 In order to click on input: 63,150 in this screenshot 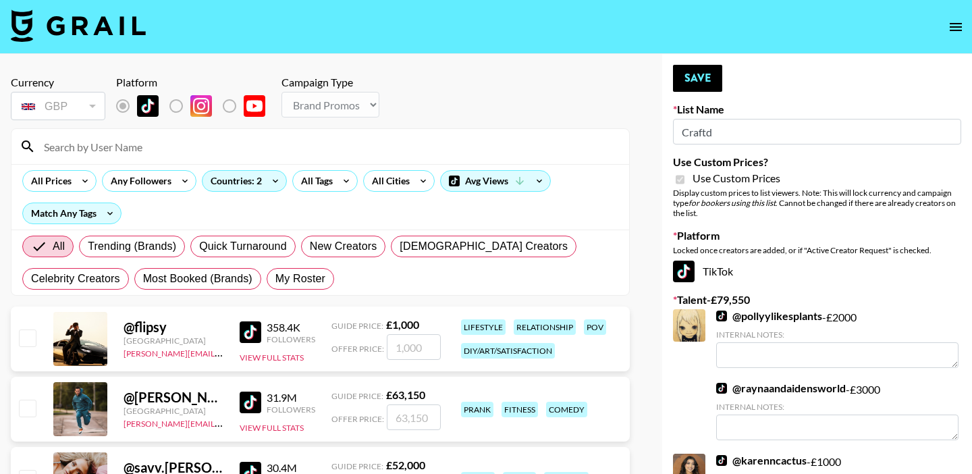, I will do `click(414, 417)`.